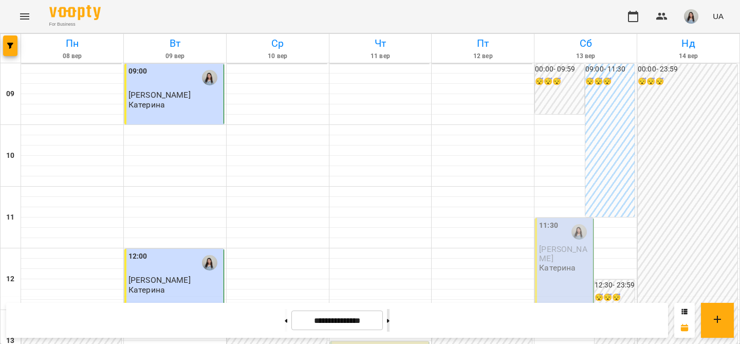 This screenshot has height=344, width=740. What do you see at coordinates (175, 56) in the screenshot?
I see `h6: 09 вер` at bounding box center [175, 56].